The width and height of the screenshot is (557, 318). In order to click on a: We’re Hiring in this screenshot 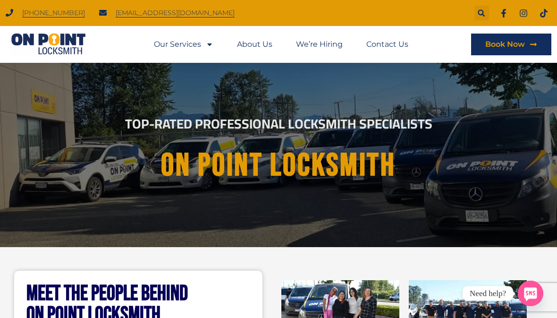, I will do `click(319, 44)`.